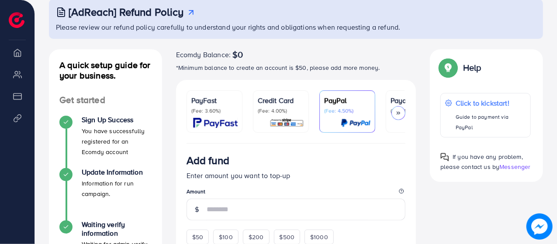 This screenshot has height=244, width=557. I want to click on span: $1000, so click(319, 237).